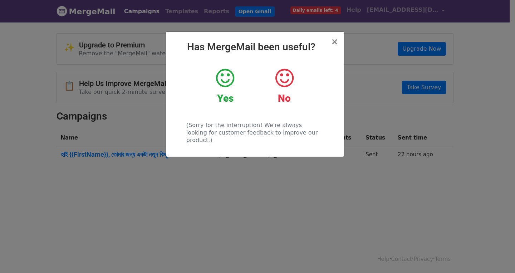  What do you see at coordinates (255, 133) in the screenshot?
I see `p: (Sorry for the interruption! We're always looking for customer feedback to improve our product.)` at bounding box center [255, 133].